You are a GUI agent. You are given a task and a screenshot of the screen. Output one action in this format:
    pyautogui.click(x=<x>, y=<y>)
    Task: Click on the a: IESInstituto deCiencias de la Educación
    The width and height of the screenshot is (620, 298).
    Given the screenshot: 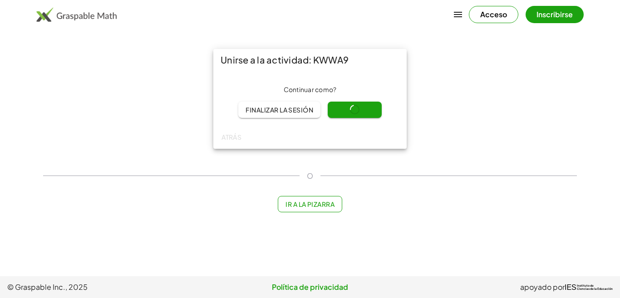 What is the action you would take?
    pyautogui.click(x=588, y=287)
    